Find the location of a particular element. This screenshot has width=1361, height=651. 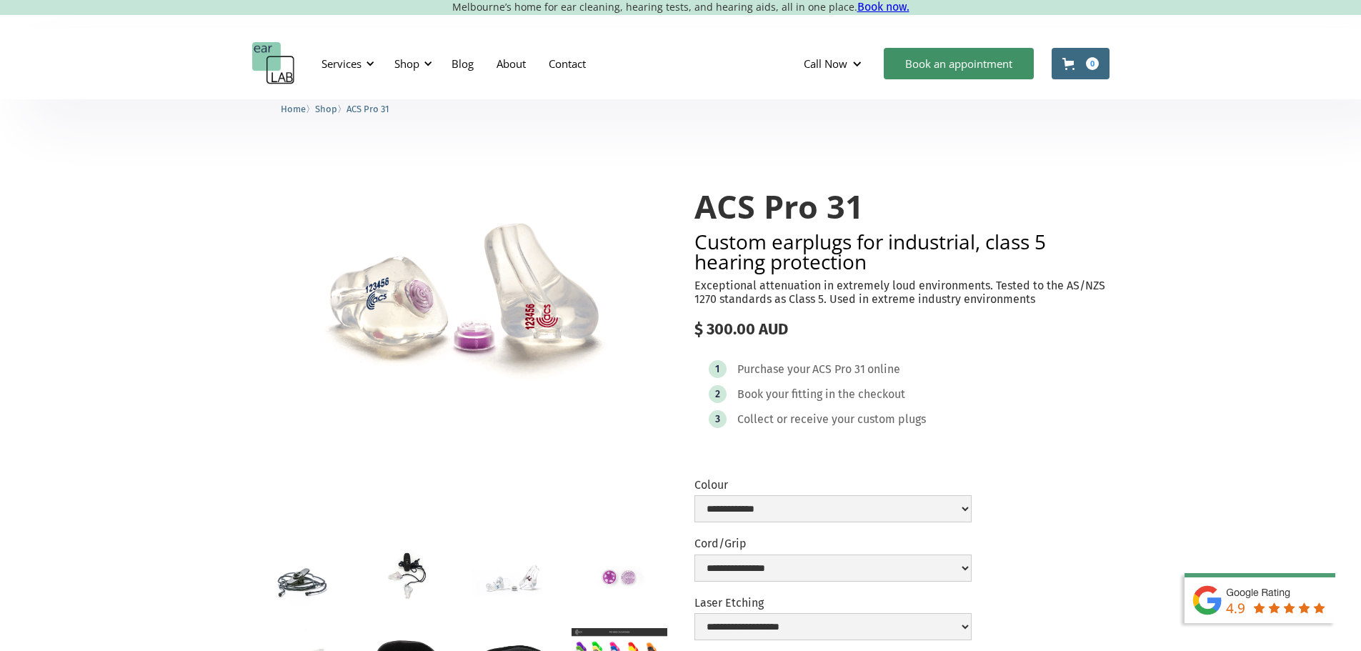

div: Book your fitting in the checkout is located at coordinates (821, 394).